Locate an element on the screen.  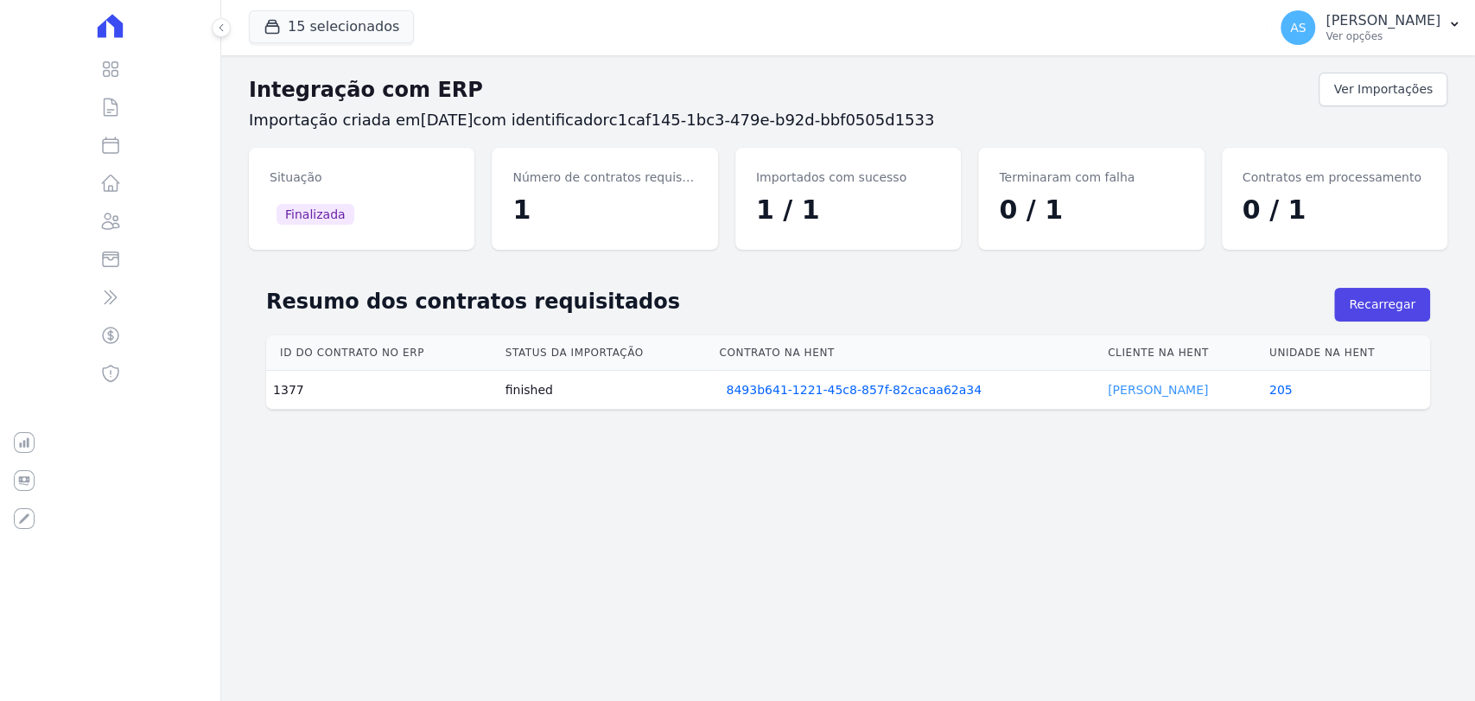
dt: Importados com sucesso is located at coordinates (848, 177).